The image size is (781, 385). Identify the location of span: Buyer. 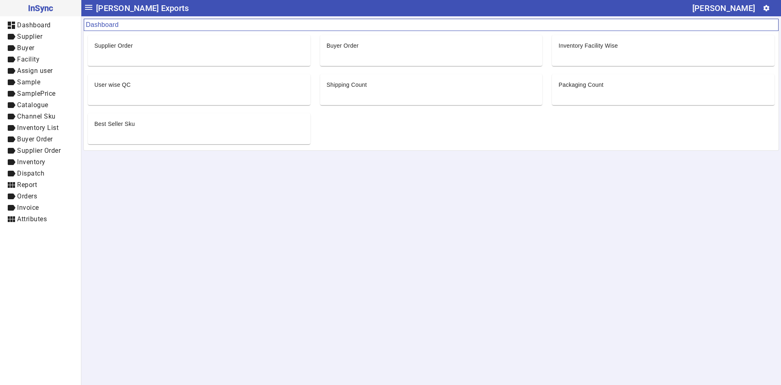
(26, 48).